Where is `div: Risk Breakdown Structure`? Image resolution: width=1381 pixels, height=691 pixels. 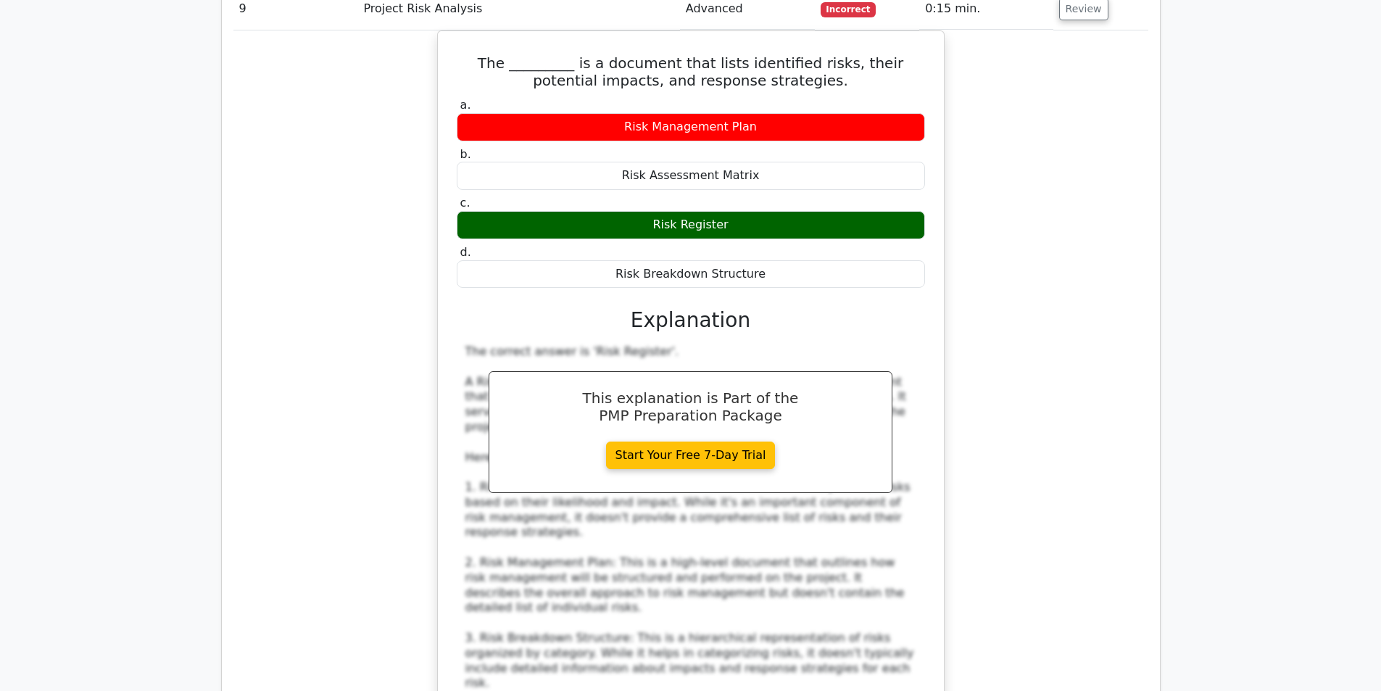 div: Risk Breakdown Structure is located at coordinates (691, 274).